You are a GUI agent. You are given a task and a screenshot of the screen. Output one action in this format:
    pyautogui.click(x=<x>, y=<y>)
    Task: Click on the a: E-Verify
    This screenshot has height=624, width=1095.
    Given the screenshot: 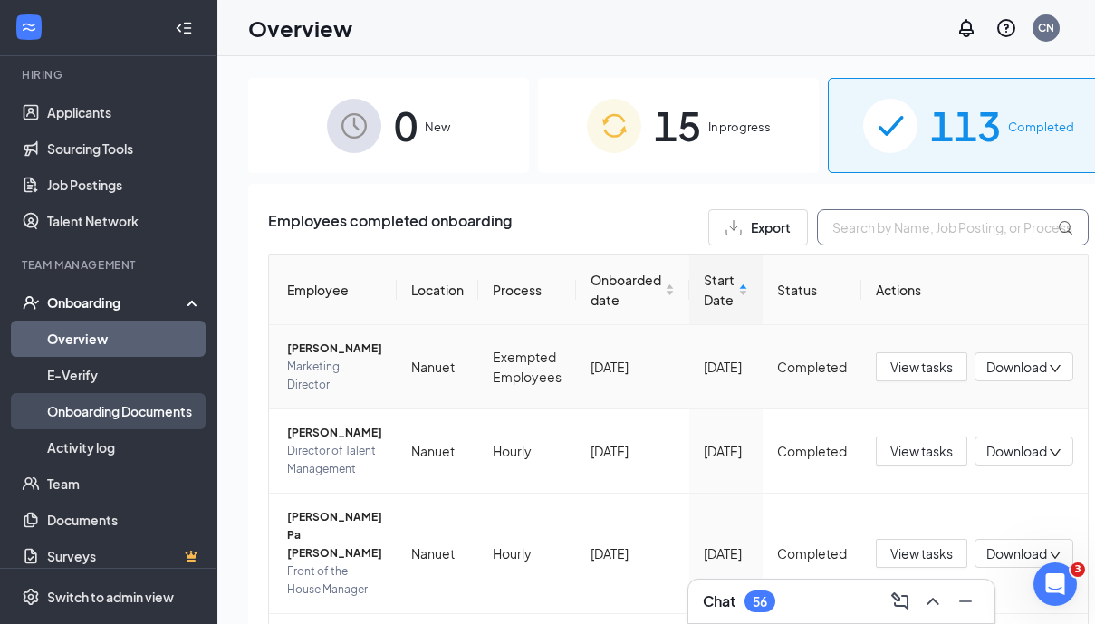 What is the action you would take?
    pyautogui.click(x=124, y=375)
    